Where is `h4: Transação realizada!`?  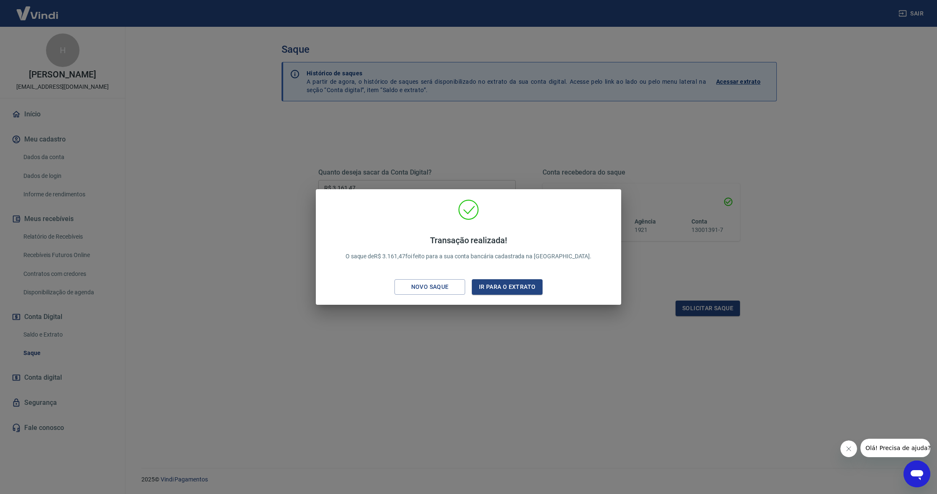
h4: Transação realizada! is located at coordinates (468, 240).